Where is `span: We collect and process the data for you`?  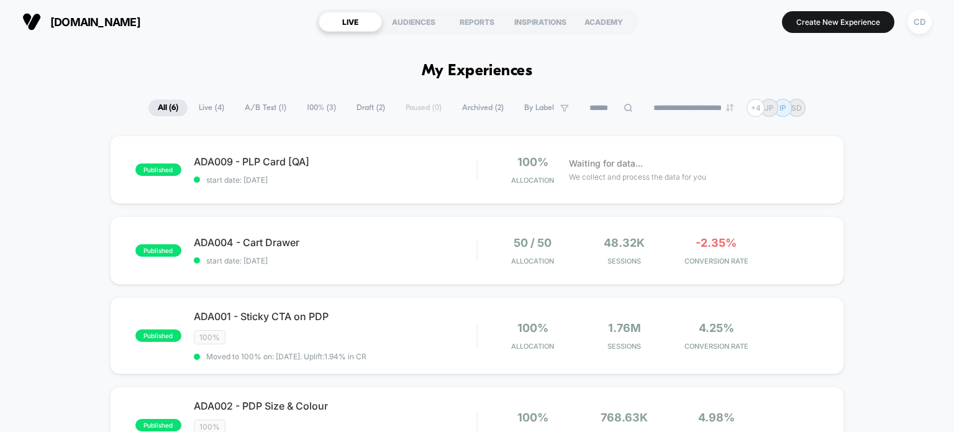
span: We collect and process the data for you is located at coordinates (637, 176).